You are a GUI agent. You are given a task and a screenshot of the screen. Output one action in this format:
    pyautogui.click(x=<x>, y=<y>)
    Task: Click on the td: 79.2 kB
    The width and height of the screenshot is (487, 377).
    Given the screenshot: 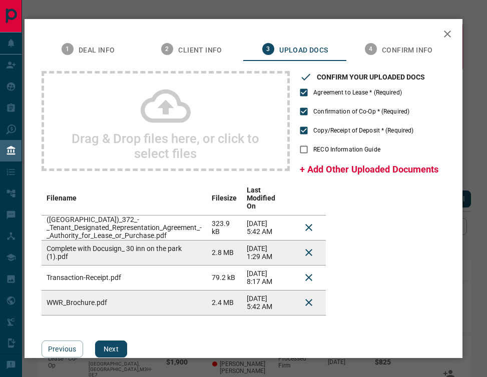 What is the action you would take?
    pyautogui.click(x=224, y=278)
    